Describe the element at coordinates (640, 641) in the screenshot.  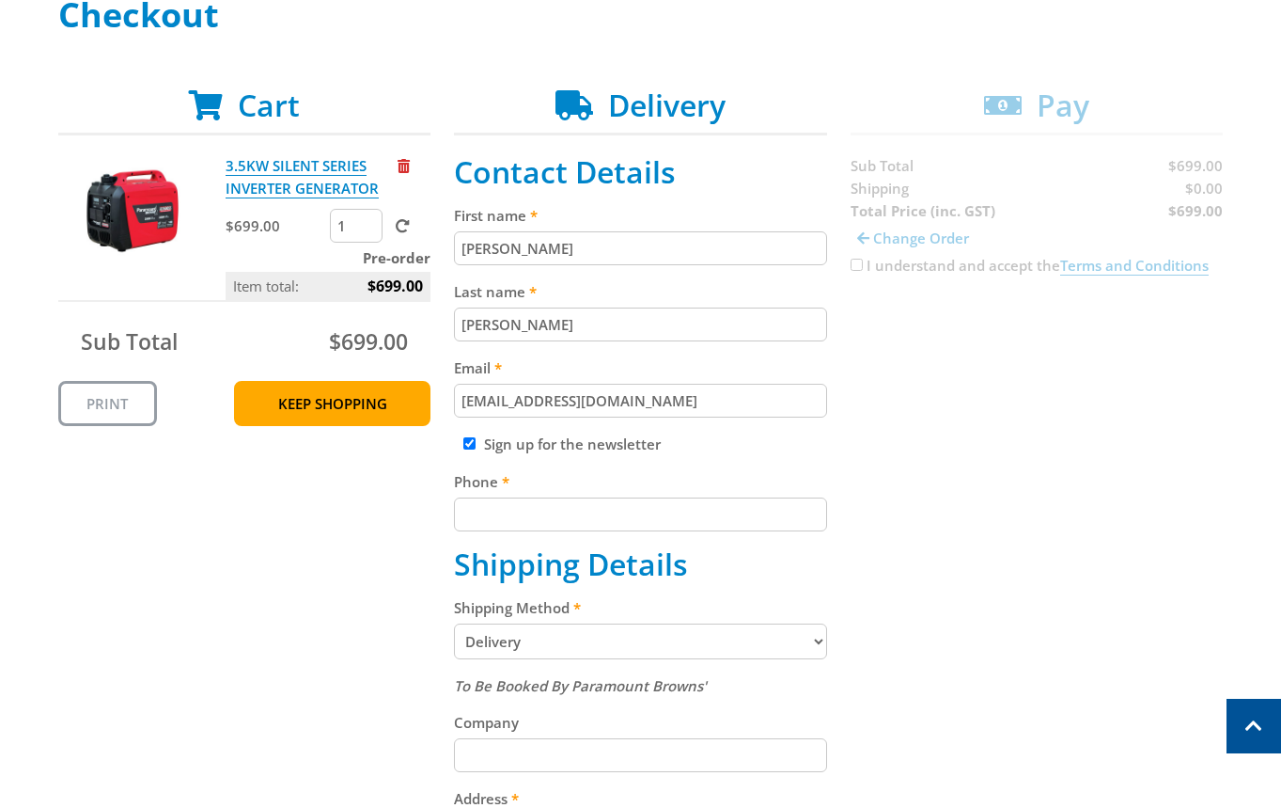
I see `select: Please select a shipping method.` at that location.